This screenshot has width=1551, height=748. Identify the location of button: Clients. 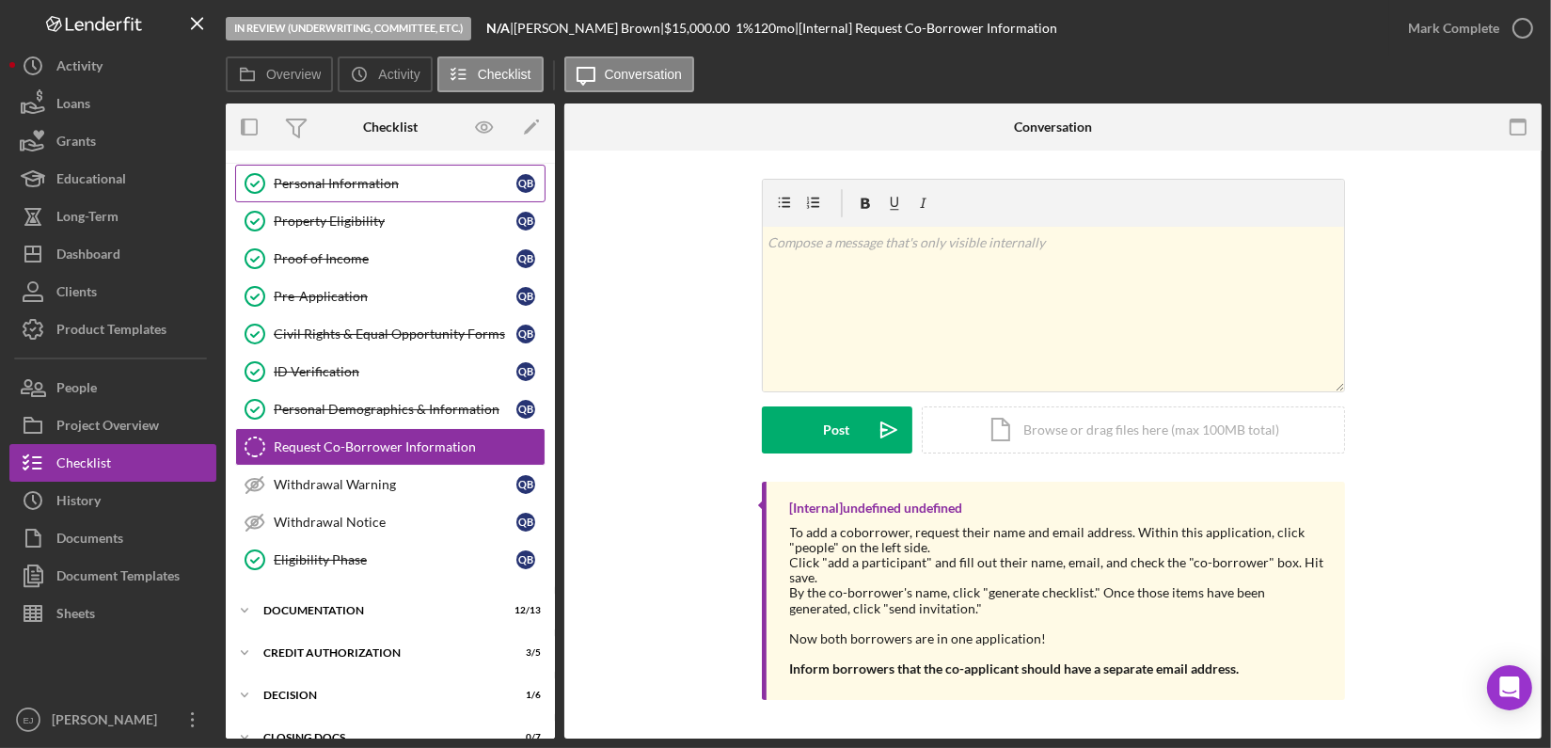
(113, 292).